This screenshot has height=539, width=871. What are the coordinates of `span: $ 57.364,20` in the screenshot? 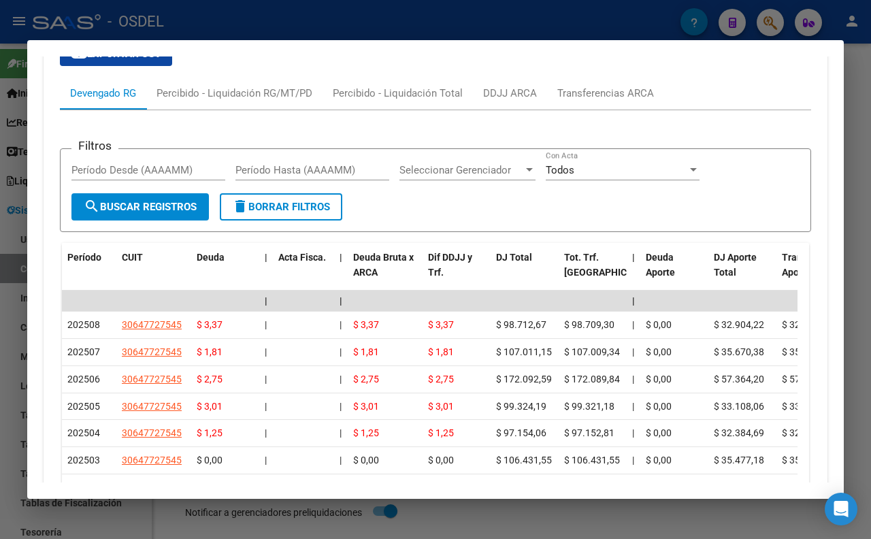 It's located at (807, 379).